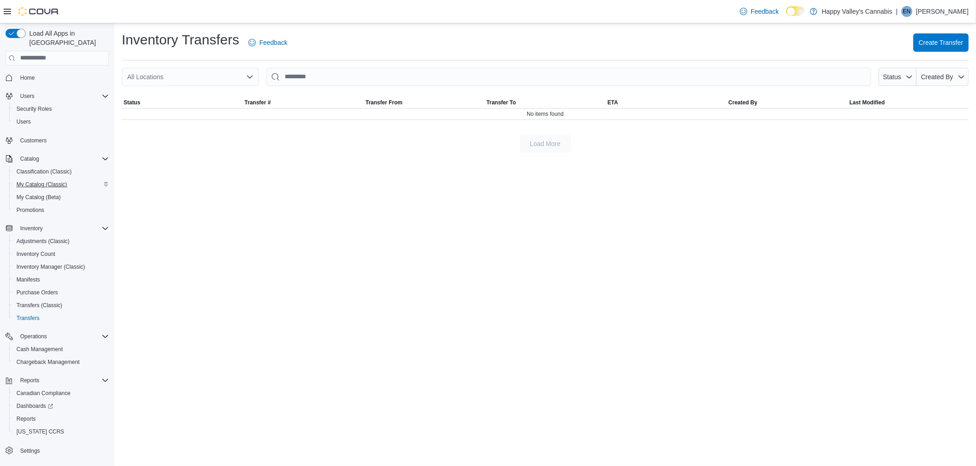 This screenshot has height=466, width=976. What do you see at coordinates (39, 349) in the screenshot?
I see `a: Cash Management` at bounding box center [39, 349].